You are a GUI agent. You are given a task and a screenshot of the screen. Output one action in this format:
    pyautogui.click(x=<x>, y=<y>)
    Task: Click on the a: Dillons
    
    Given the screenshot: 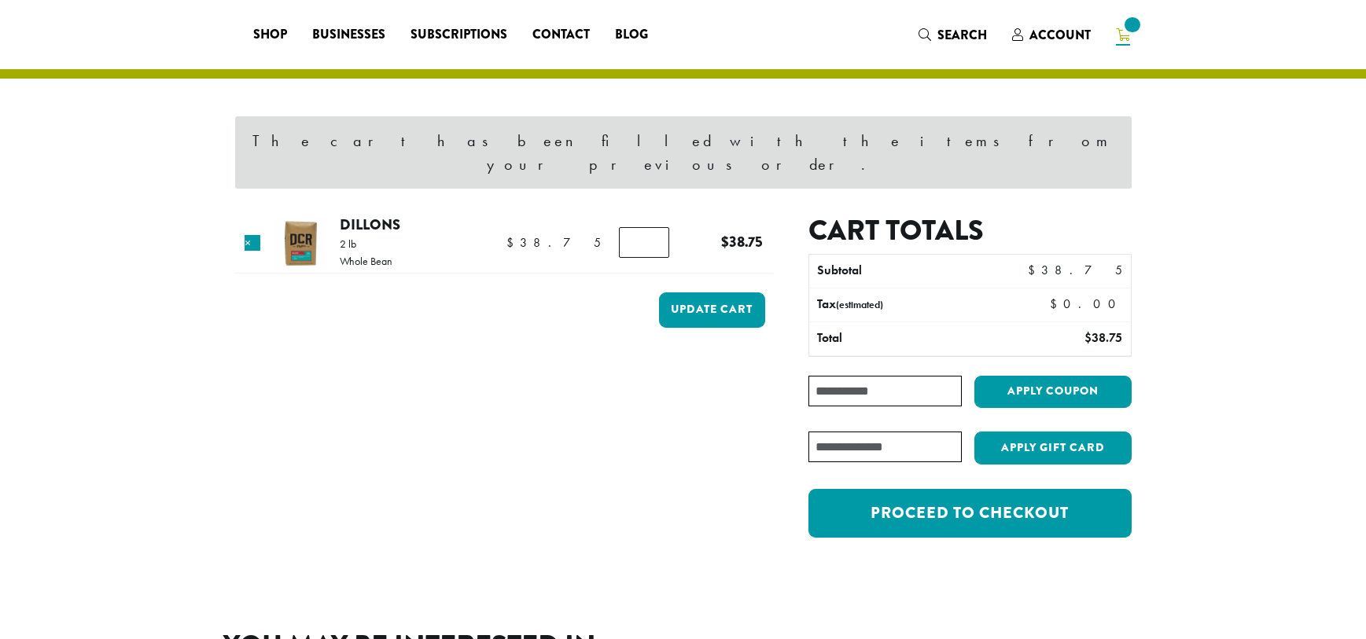 What is the action you would take?
    pyautogui.click(x=370, y=224)
    